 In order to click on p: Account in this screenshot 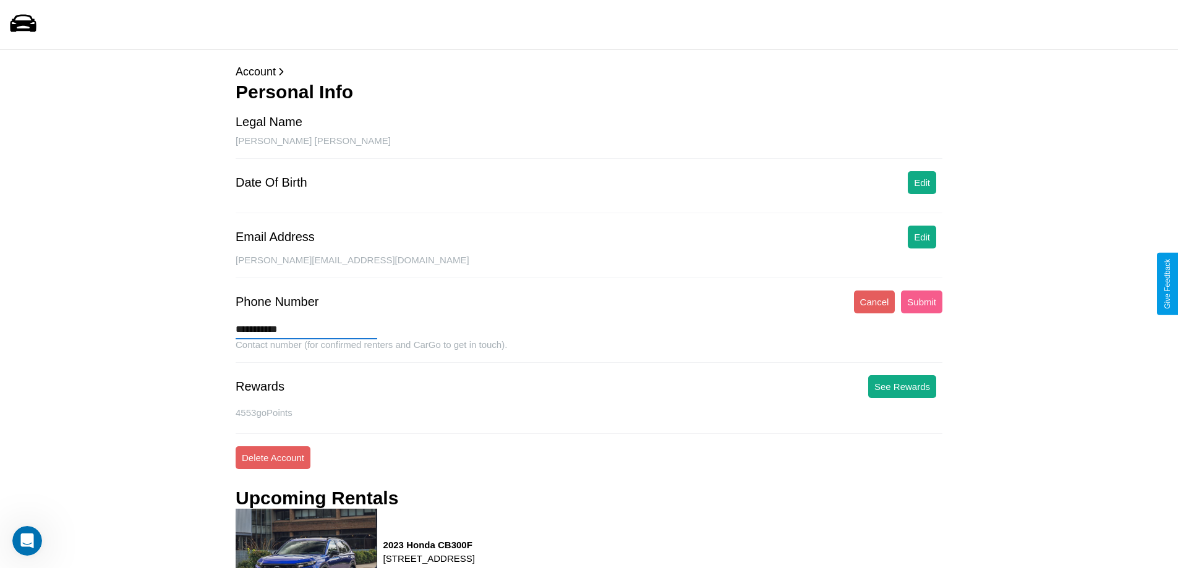, I will do `click(589, 72)`.